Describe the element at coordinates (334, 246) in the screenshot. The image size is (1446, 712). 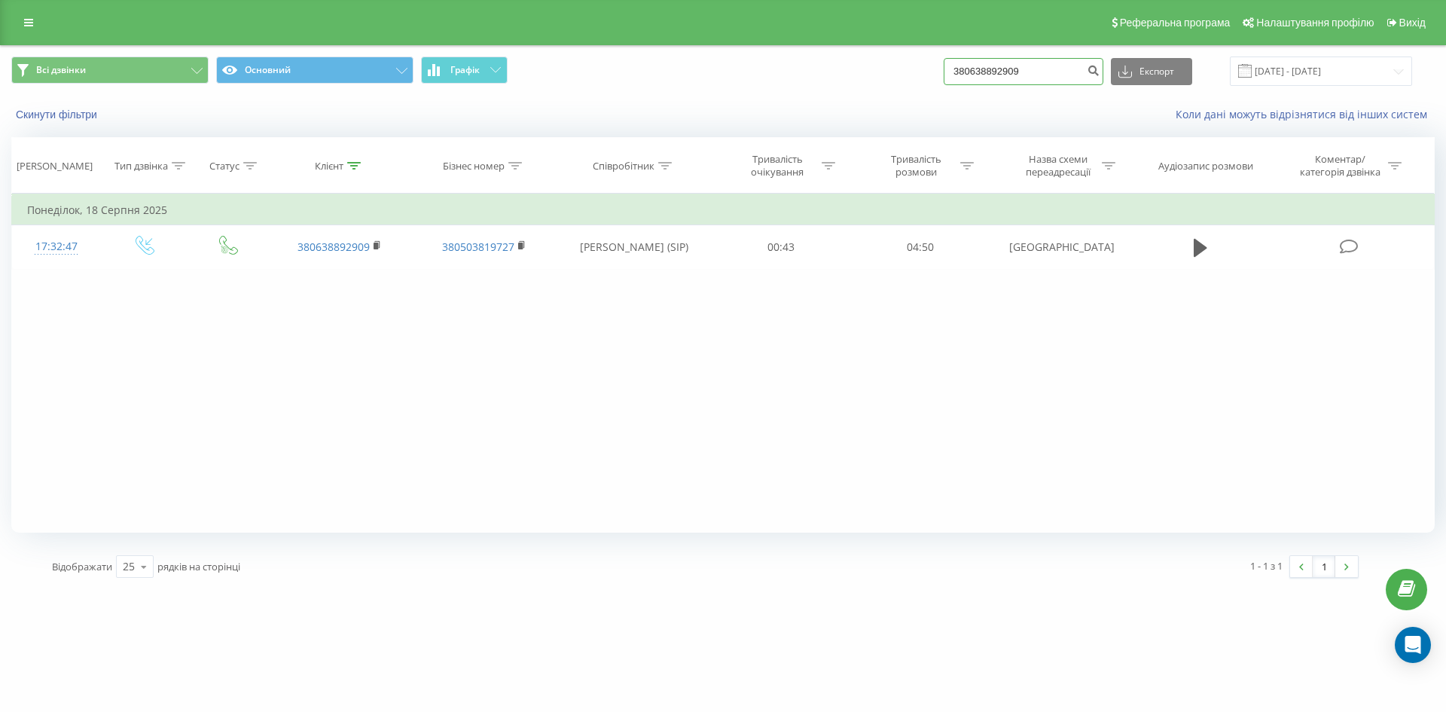
I see `a: 380638892909` at that location.